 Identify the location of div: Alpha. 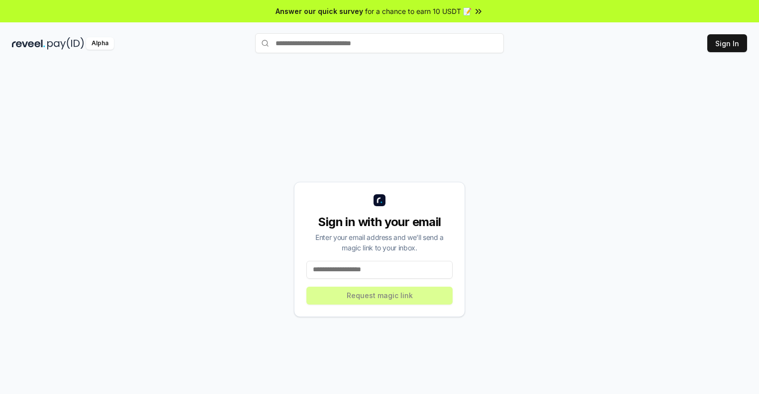
(100, 43).